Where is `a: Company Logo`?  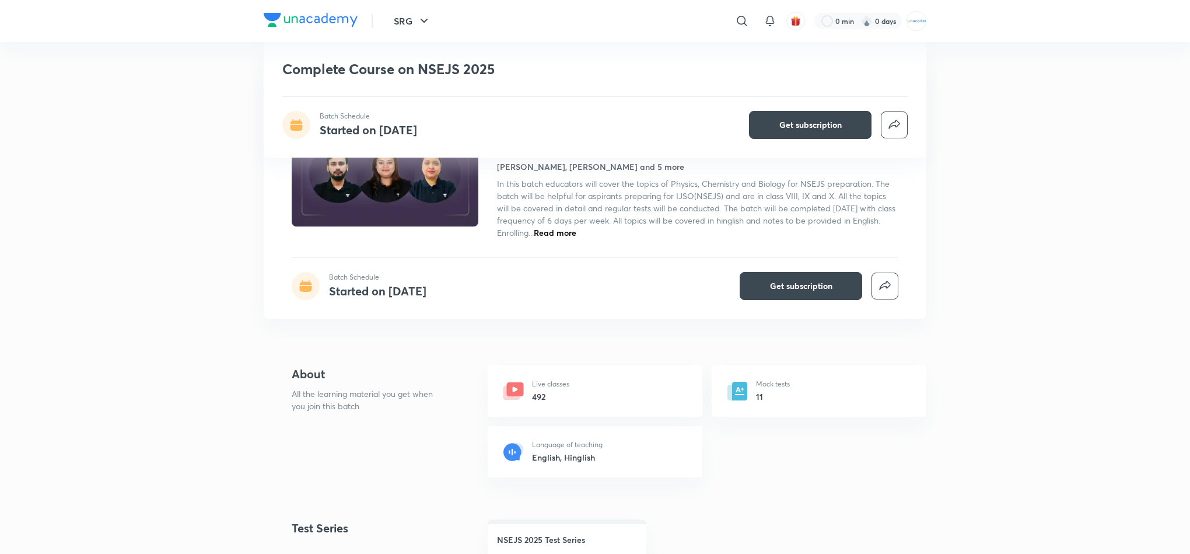
a: Company Logo is located at coordinates (310, 21).